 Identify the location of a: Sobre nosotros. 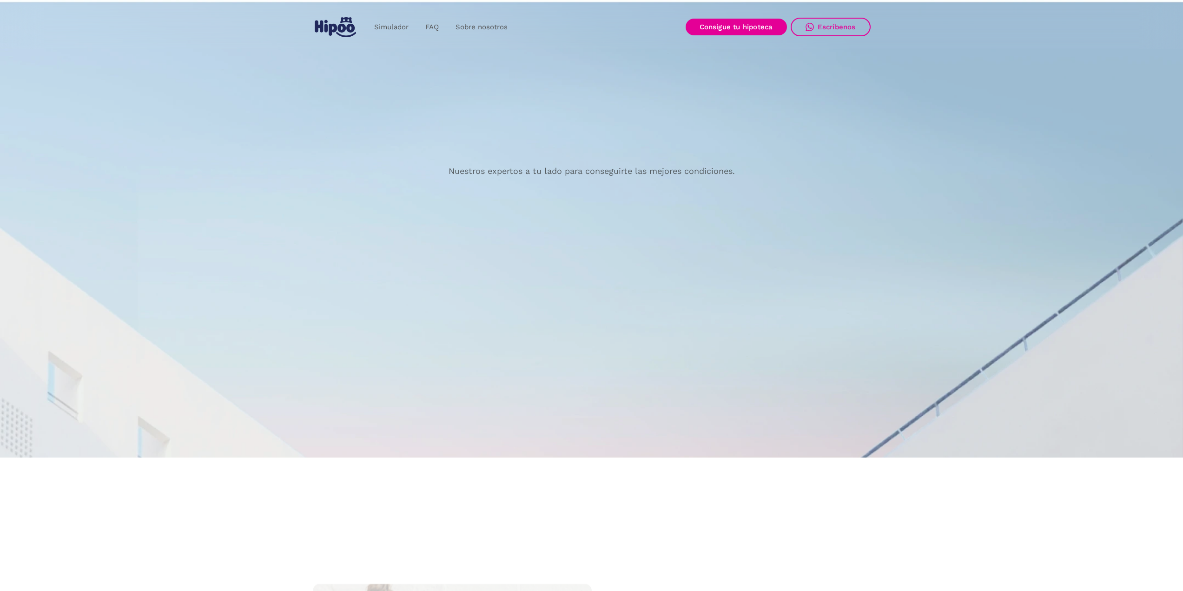
(481, 27).